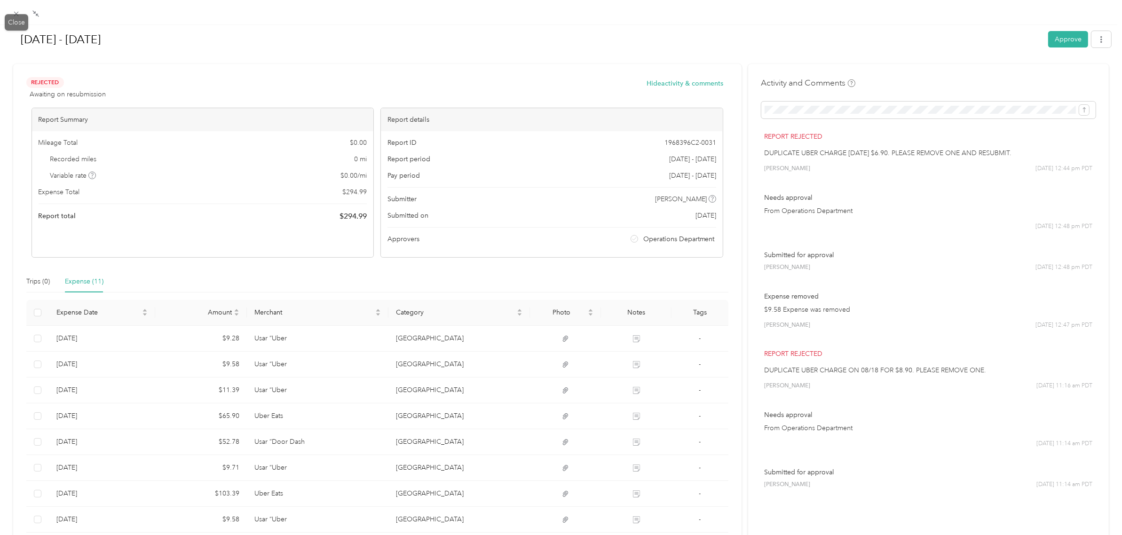  What do you see at coordinates (409, 159) in the screenshot?
I see `span: Report period` at bounding box center [409, 159].